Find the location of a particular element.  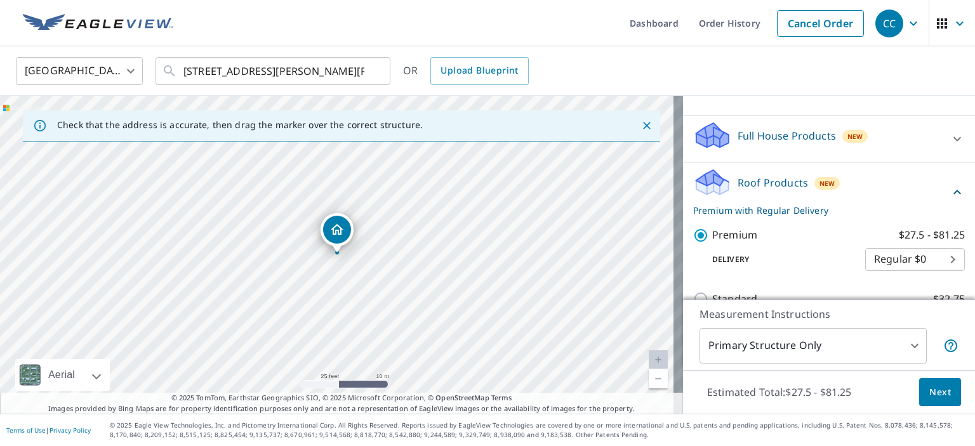

div: CC is located at coordinates (889, 23).